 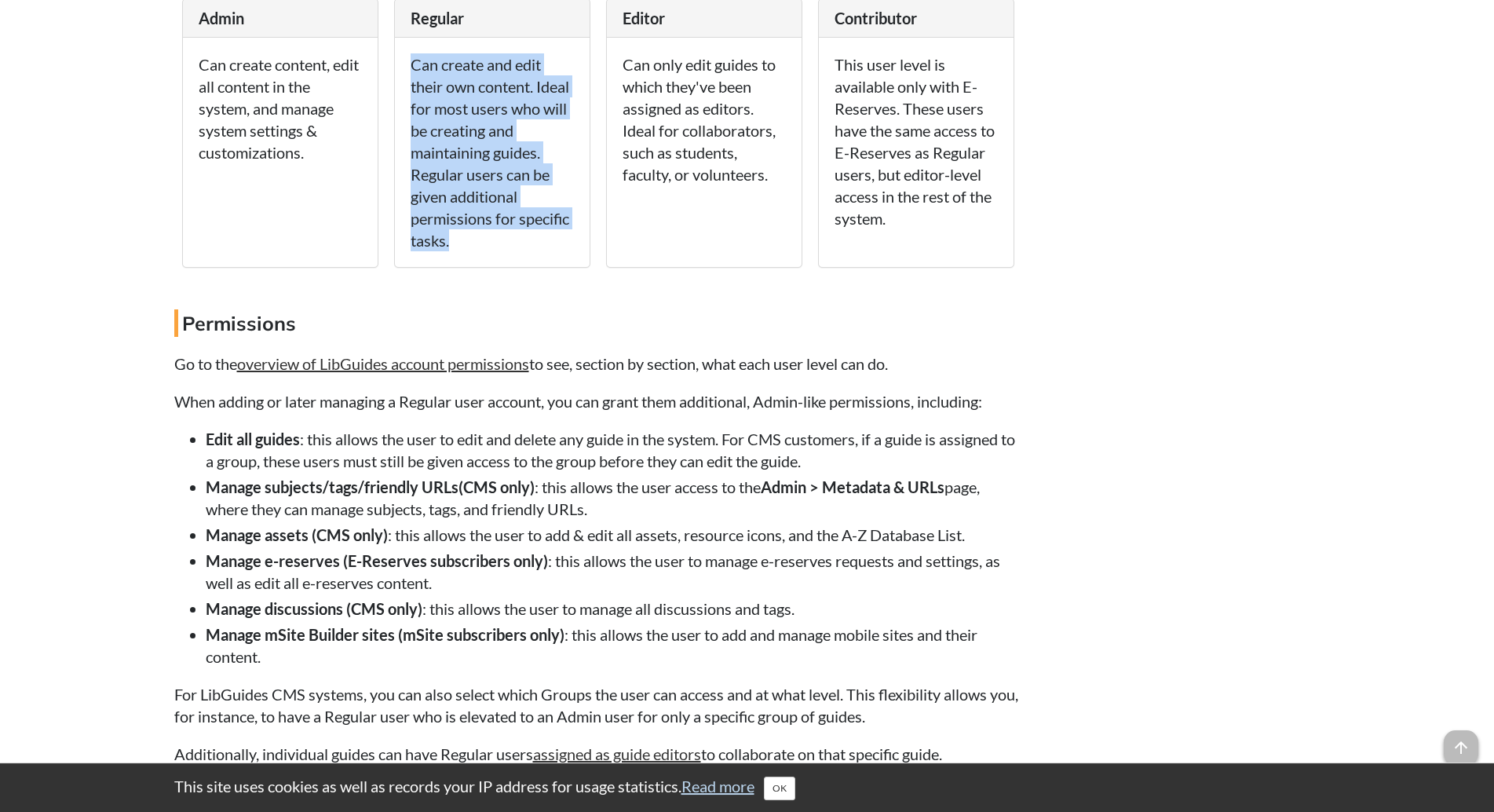 What do you see at coordinates (614, 645) in the screenshot?
I see `li: : this allows the user to add and manage mobile sites and their content.` at bounding box center [614, 645].